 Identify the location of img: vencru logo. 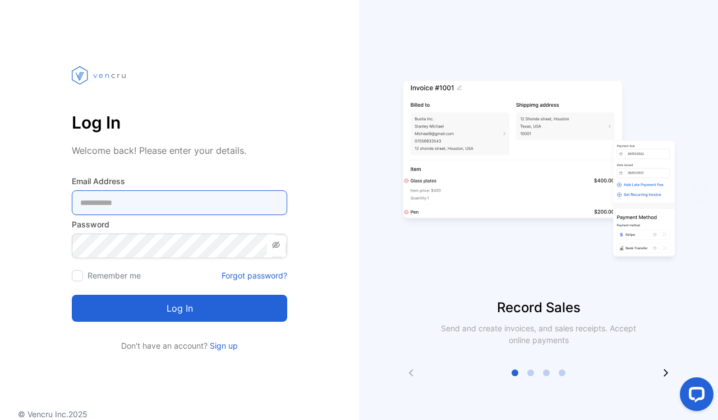
(100, 75).